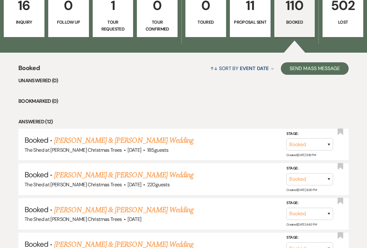  Describe the element at coordinates (242, 68) in the screenshot. I see `button: Sort By Event Date` at that location.